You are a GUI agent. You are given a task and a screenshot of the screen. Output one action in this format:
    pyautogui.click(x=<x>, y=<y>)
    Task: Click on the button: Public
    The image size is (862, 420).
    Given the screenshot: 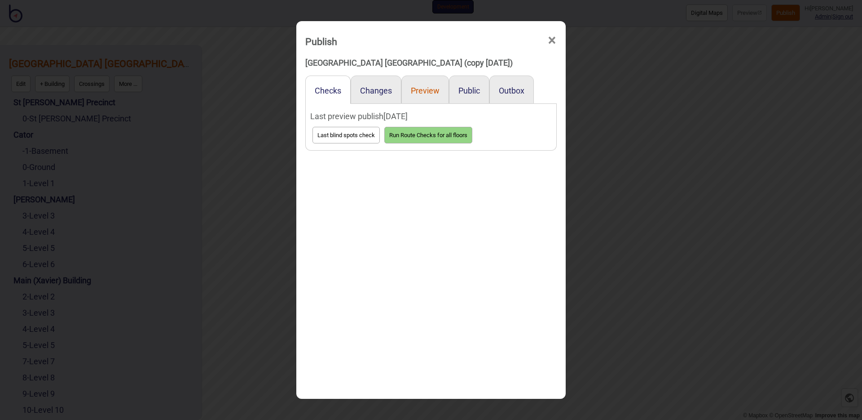 What is the action you would take?
    pyautogui.click(x=469, y=90)
    